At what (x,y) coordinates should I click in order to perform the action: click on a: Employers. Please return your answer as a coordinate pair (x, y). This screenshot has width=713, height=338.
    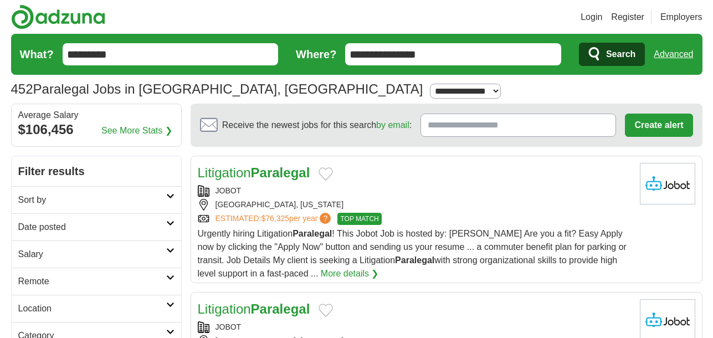
    Looking at the image, I should click on (682, 17).